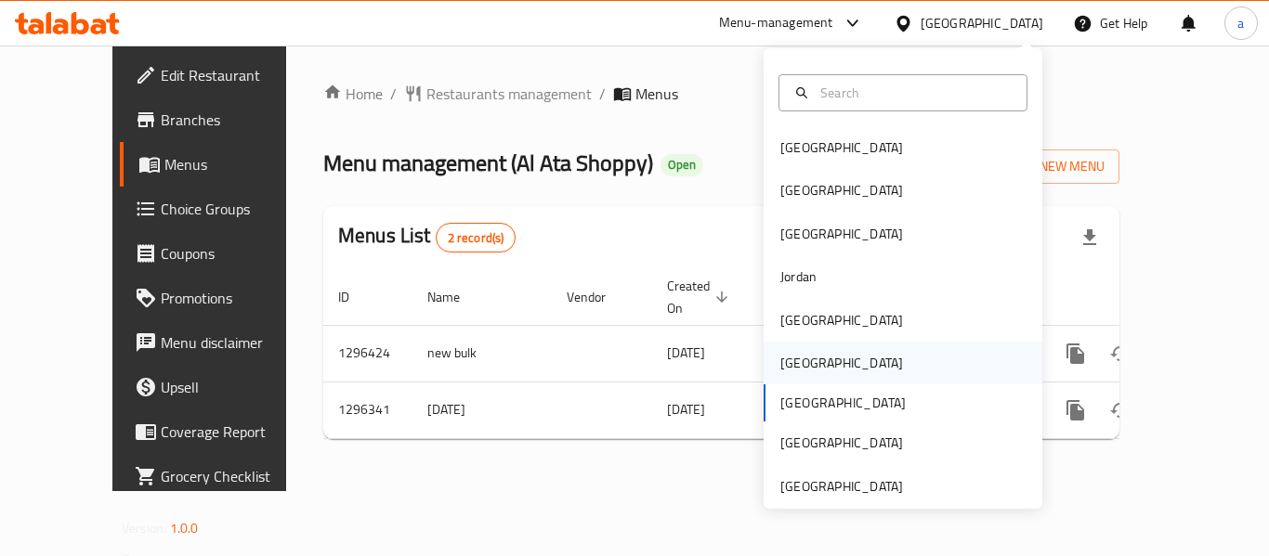 Image resolution: width=1269 pixels, height=556 pixels. What do you see at coordinates (235, 298) in the screenshot?
I see `span: Promotions` at bounding box center [235, 298].